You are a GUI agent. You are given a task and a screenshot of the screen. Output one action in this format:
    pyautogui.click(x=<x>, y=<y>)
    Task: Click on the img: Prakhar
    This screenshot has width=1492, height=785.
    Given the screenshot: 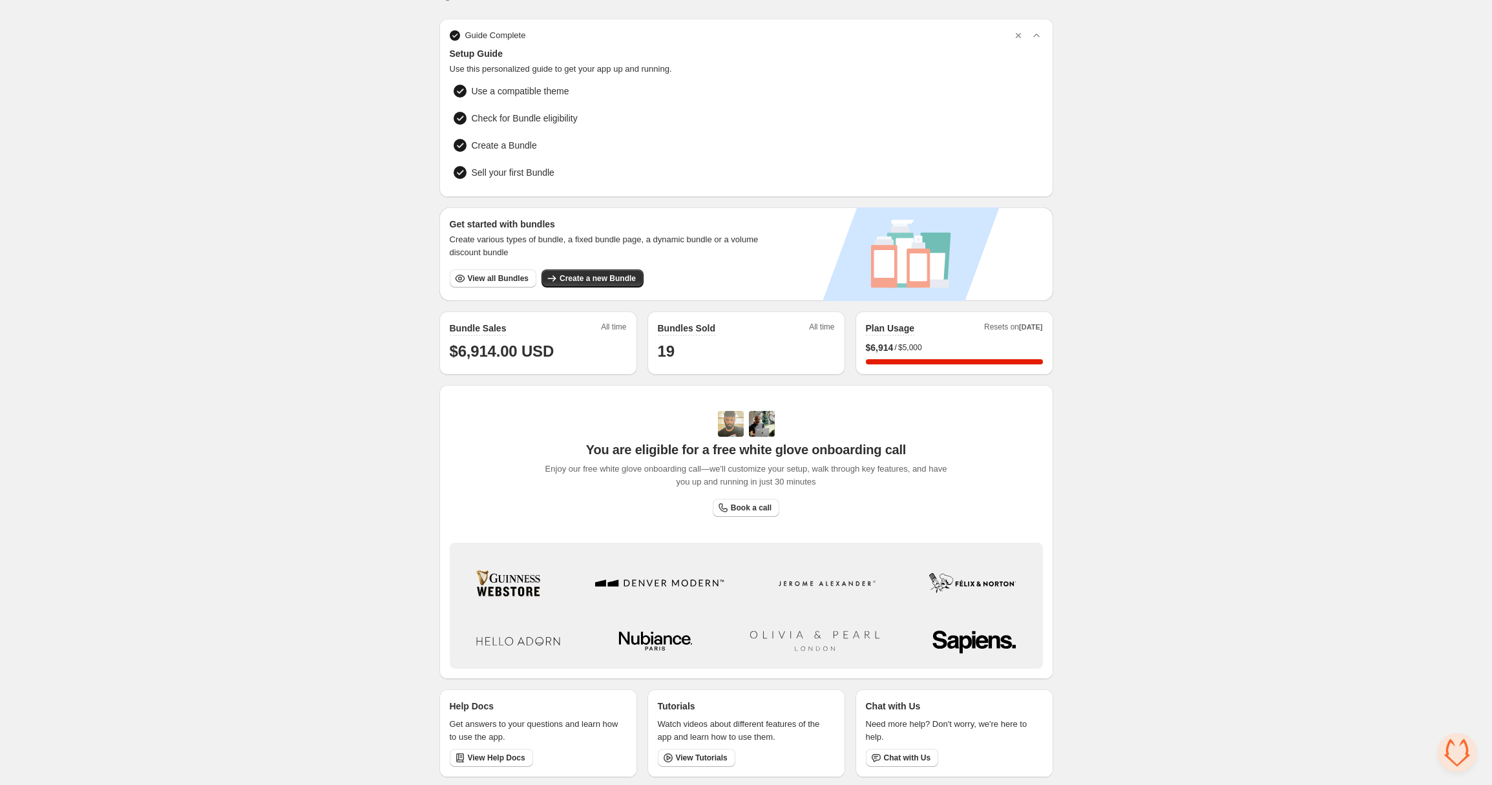 What is the action you would take?
    pyautogui.click(x=762, y=424)
    